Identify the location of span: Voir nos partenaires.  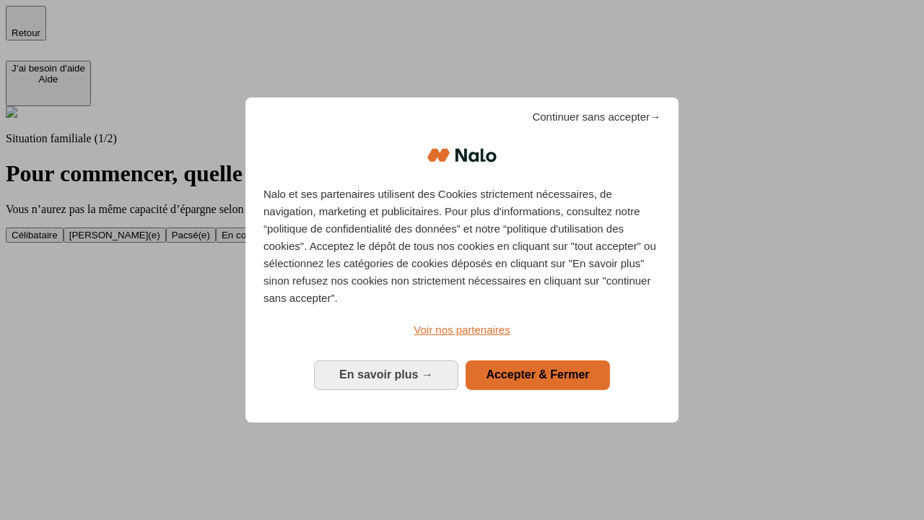
(461, 329).